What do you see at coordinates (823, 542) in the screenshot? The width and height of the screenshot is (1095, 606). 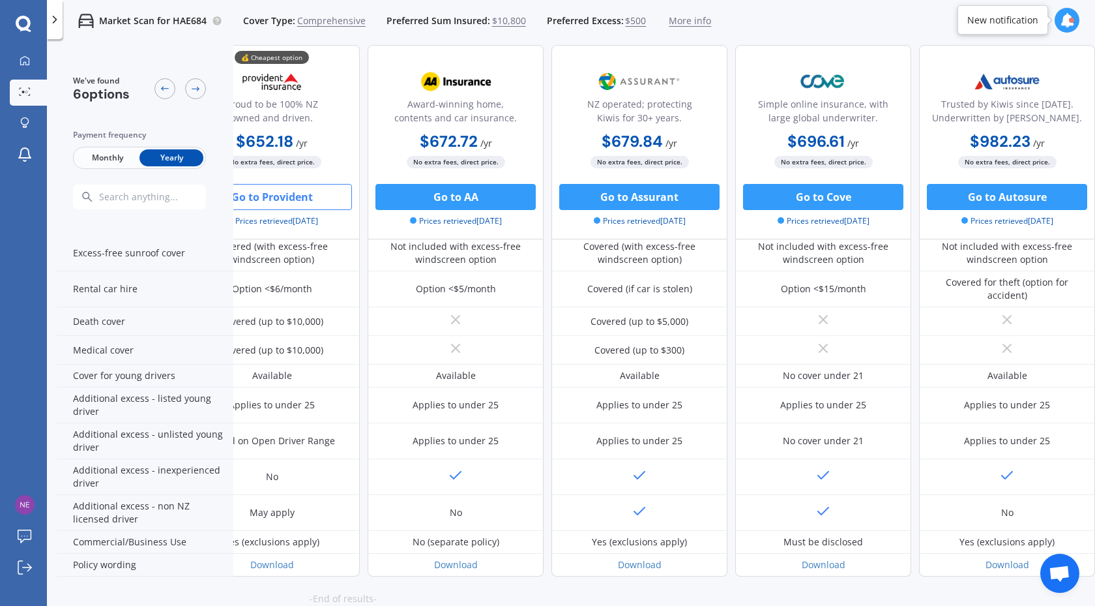 I see `div: Must be disclosed` at bounding box center [823, 542].